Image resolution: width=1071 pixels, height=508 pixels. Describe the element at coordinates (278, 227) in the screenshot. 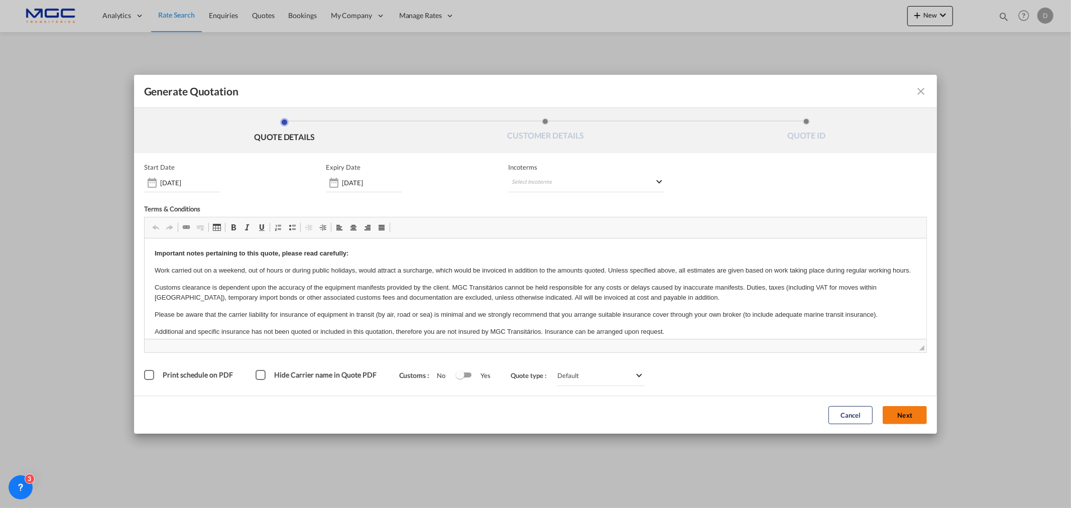

I see `a: Numeração` at that location.